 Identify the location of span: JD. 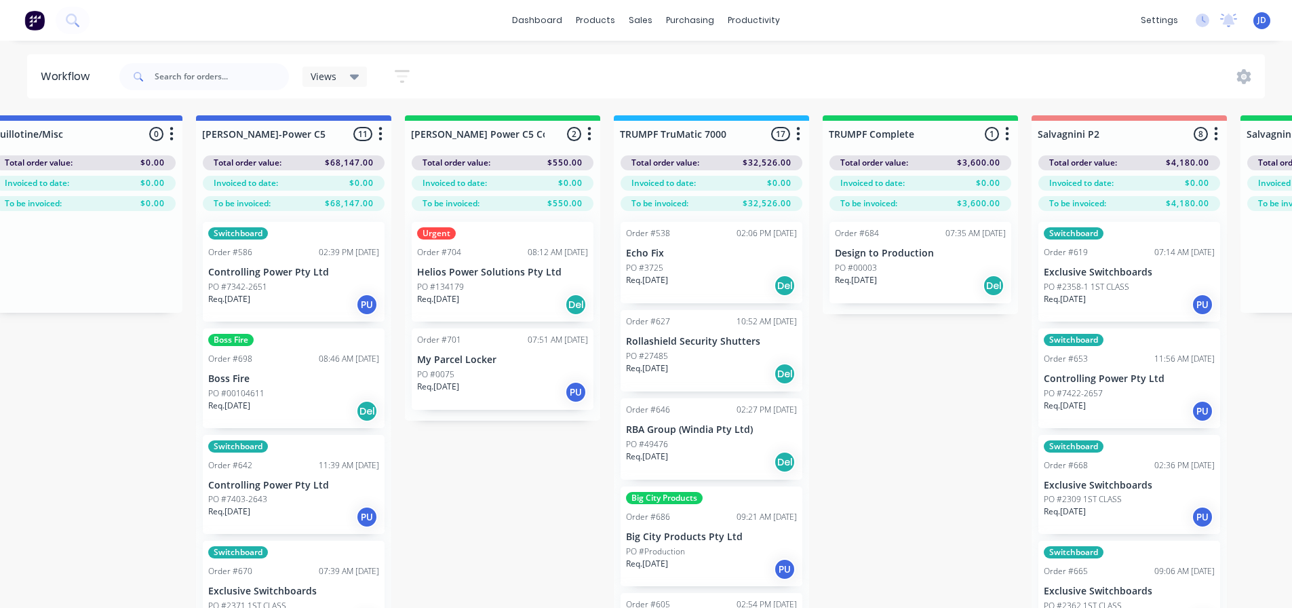
(1261, 20).